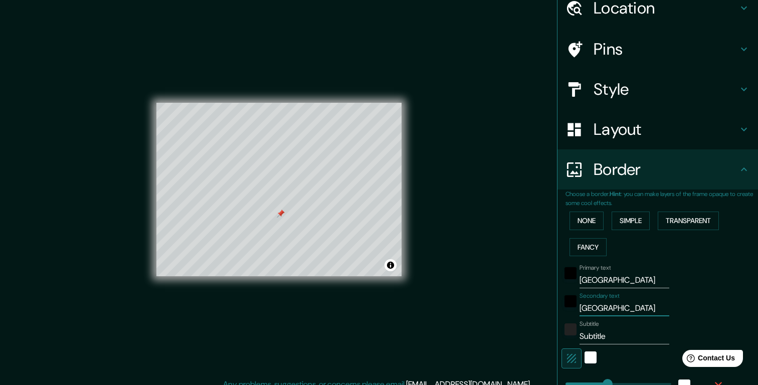 The image size is (758, 385). What do you see at coordinates (666, 89) in the screenshot?
I see `h4: Style` at bounding box center [666, 89].